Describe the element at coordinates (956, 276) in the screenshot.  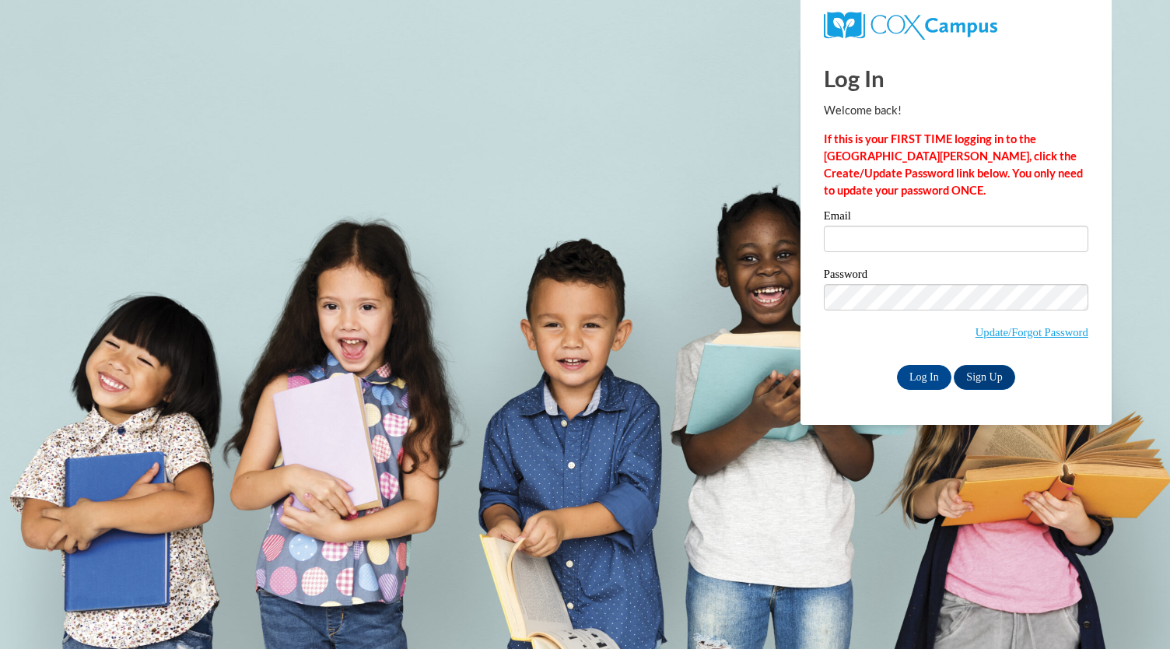
I see `label: Password` at that location.